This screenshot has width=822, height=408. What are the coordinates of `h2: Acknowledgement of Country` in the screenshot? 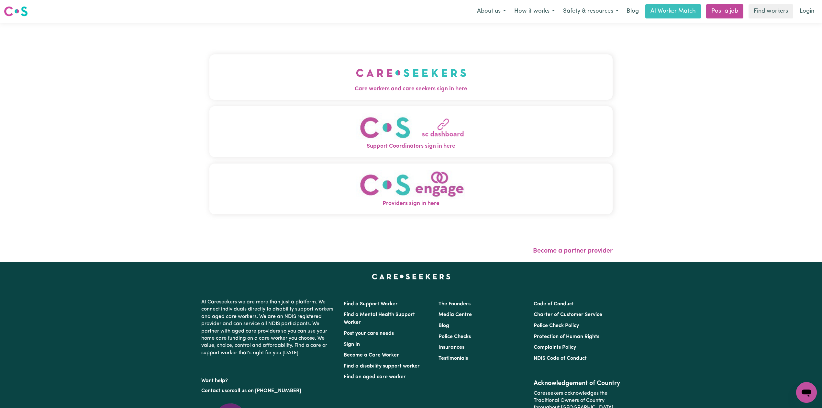 It's located at (577, 383).